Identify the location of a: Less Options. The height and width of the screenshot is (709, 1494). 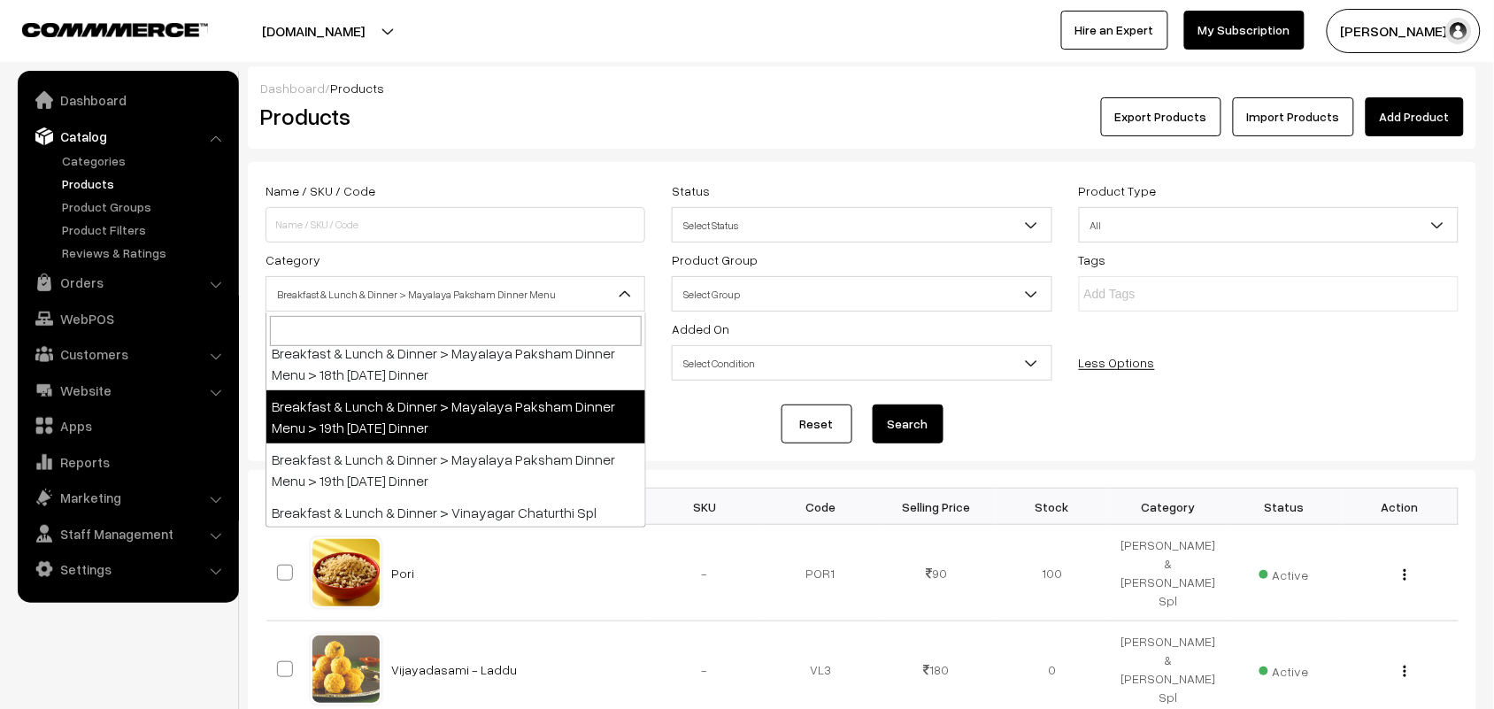
(1117, 362).